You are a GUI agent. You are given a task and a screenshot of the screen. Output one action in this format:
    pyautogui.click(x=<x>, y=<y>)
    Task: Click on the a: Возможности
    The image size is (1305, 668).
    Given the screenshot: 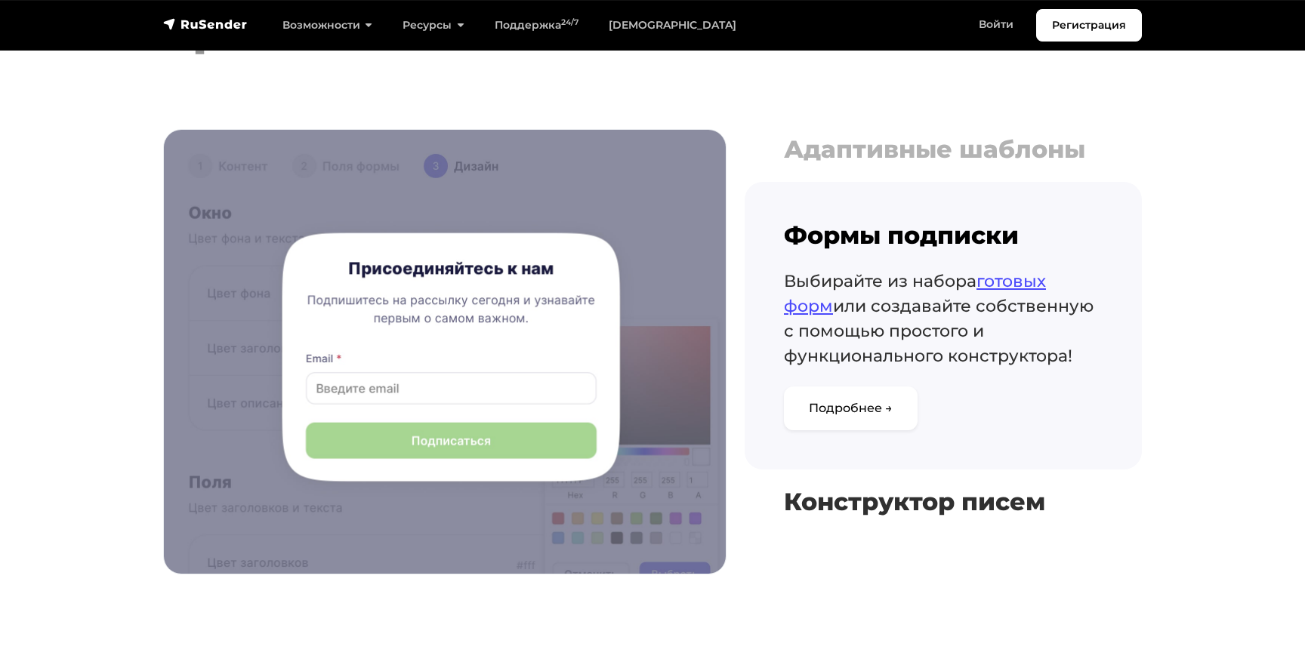 What is the action you would take?
    pyautogui.click(x=327, y=25)
    